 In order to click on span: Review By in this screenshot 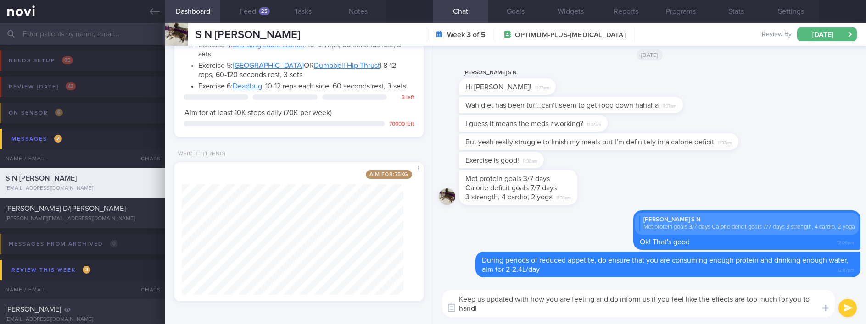, I will do `click(776, 35)`.